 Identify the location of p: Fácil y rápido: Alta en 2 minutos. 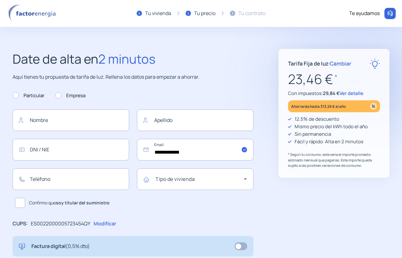
(329, 142).